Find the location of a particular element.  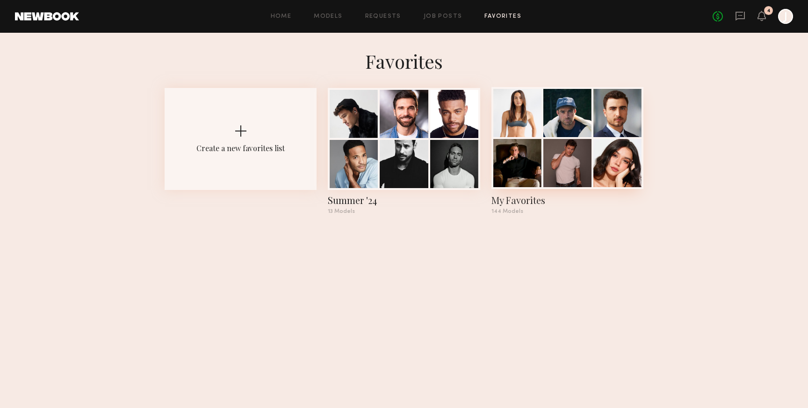

a: Home is located at coordinates (281, 16).